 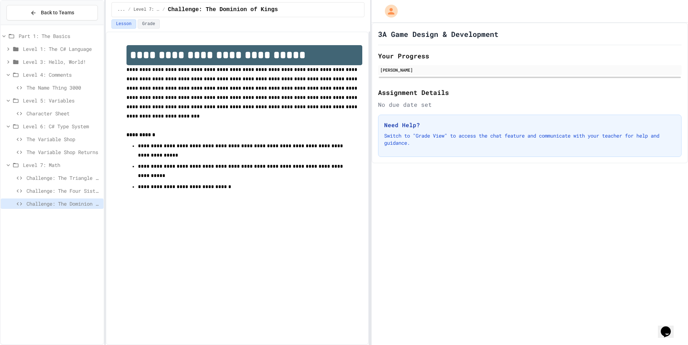 What do you see at coordinates (63, 139) in the screenshot?
I see `span: The Variable Shop` at bounding box center [63, 139].